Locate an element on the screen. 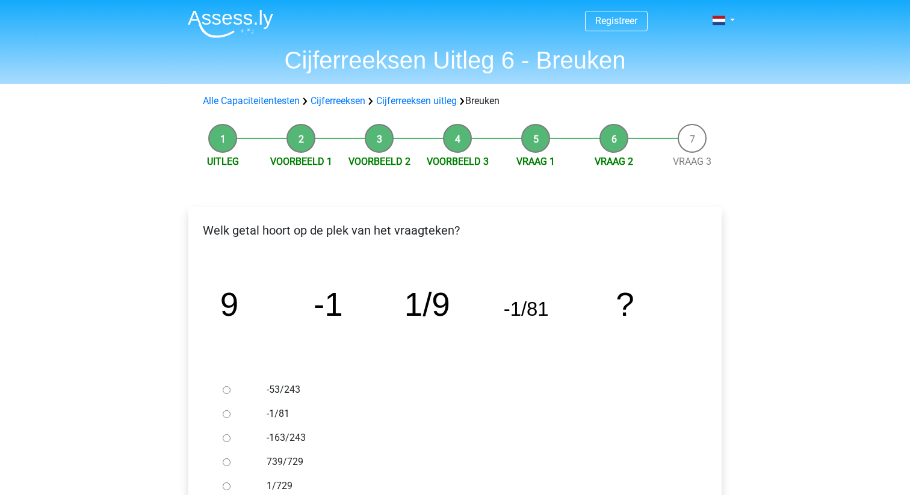 This screenshot has height=495, width=910. a: Registreer is located at coordinates (616, 20).